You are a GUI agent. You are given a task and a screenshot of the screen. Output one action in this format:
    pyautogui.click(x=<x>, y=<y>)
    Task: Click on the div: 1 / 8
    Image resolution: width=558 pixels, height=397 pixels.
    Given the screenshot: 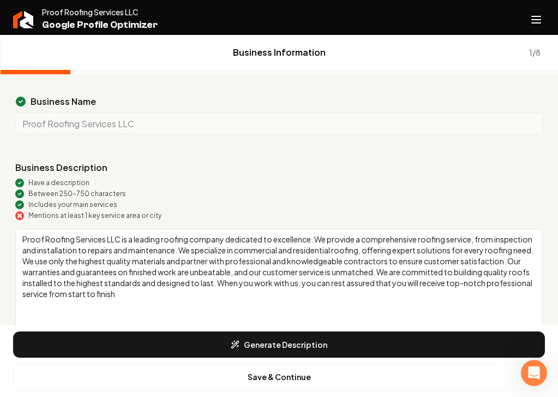 What is the action you would take?
    pyautogui.click(x=535, y=52)
    